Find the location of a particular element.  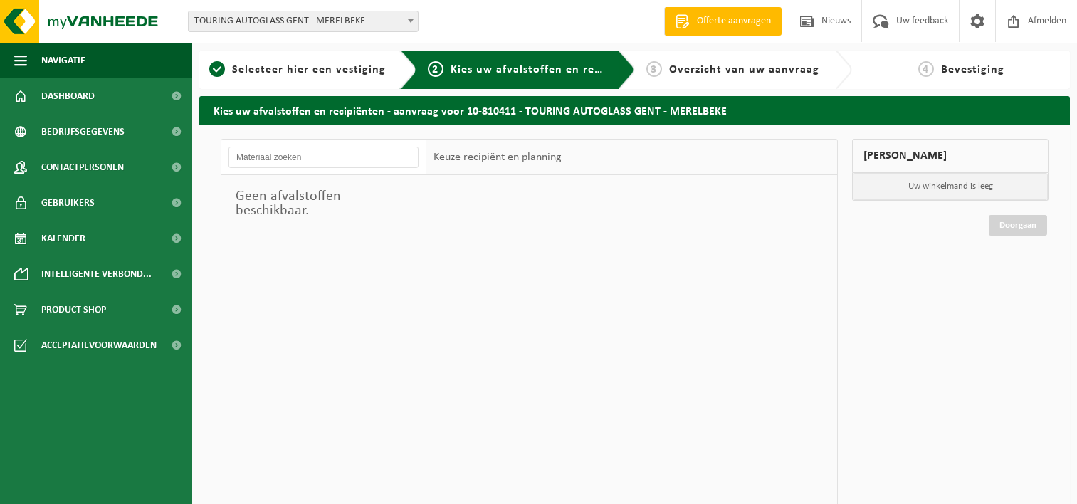

span: Acceptatievoorwaarden is located at coordinates (99, 345).